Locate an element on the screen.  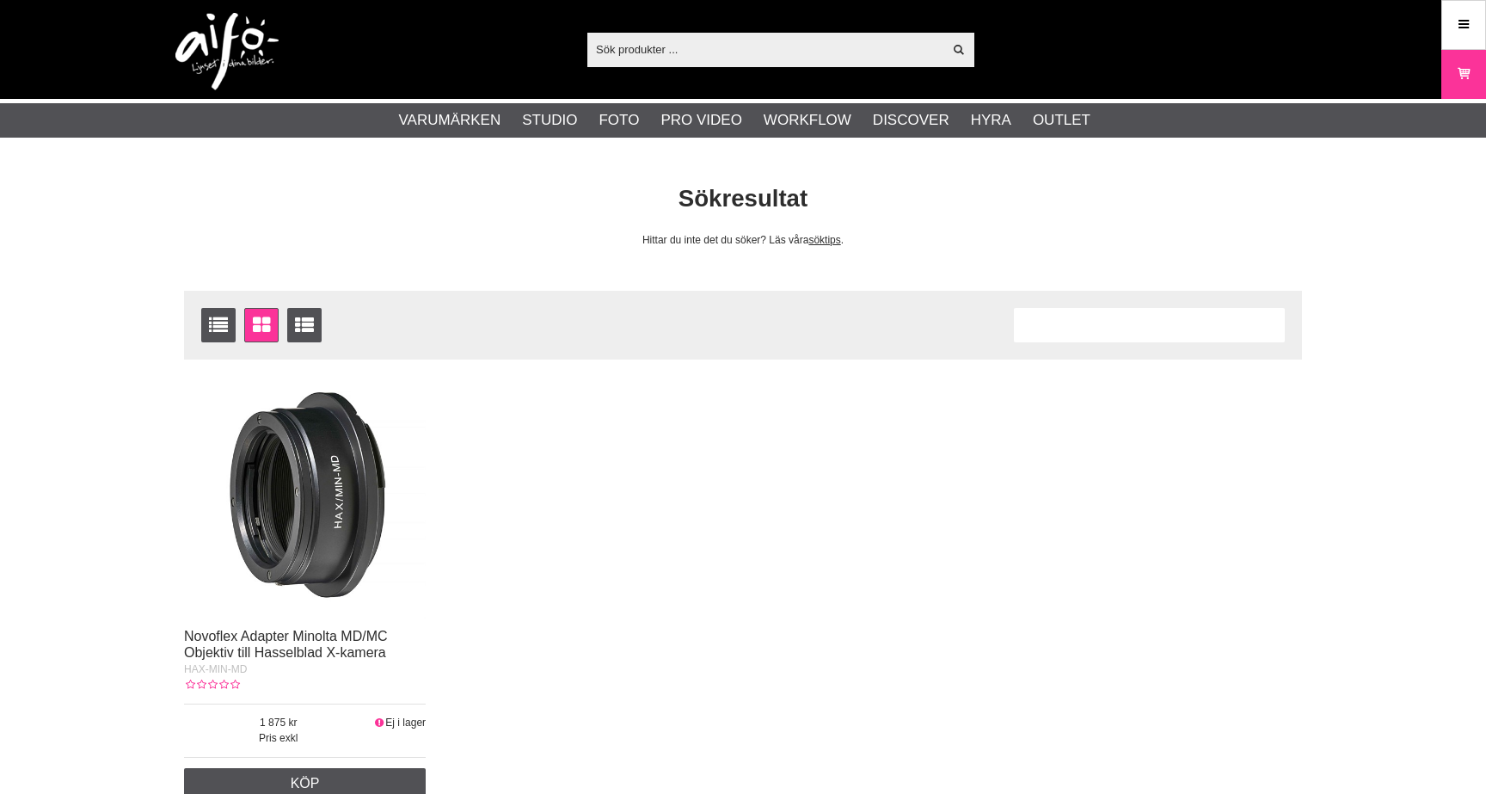
a: Foto is located at coordinates (618, 120).